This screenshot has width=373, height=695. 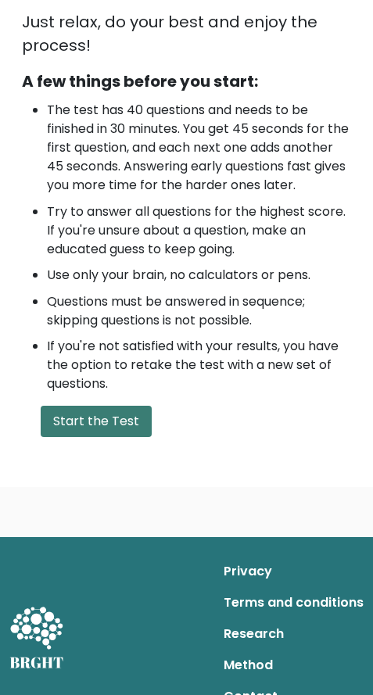 What do you see at coordinates (199, 365) in the screenshot?
I see `li: If you're not satisfied with your results, you have the option to retake the test with a new set ...` at bounding box center [199, 365].